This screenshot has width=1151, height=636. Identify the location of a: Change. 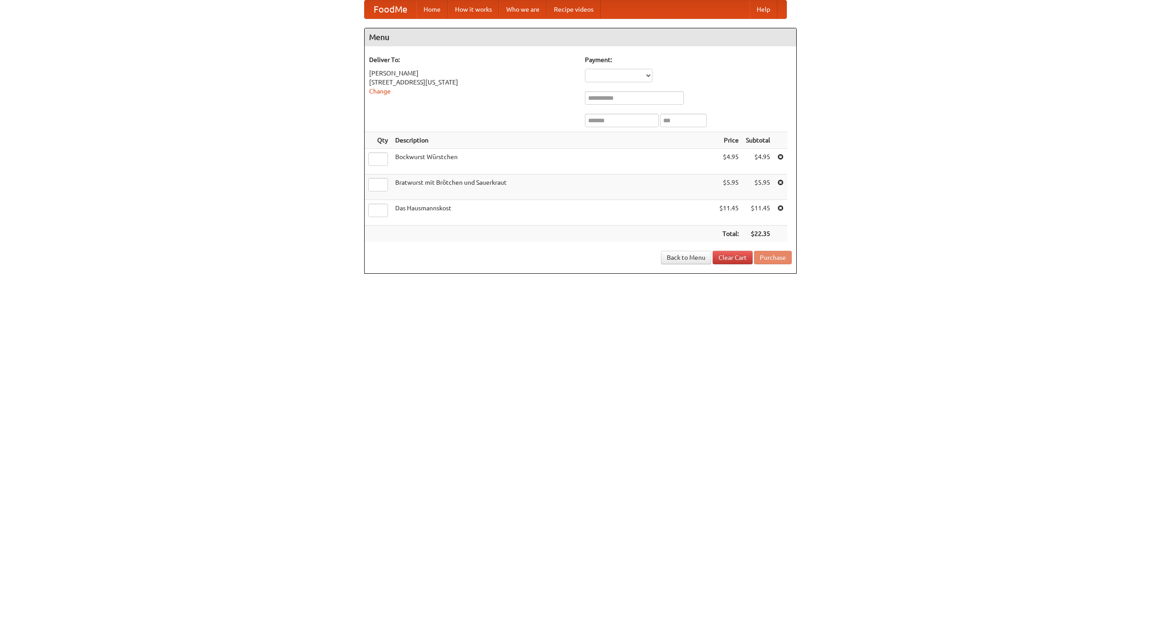
(380, 91).